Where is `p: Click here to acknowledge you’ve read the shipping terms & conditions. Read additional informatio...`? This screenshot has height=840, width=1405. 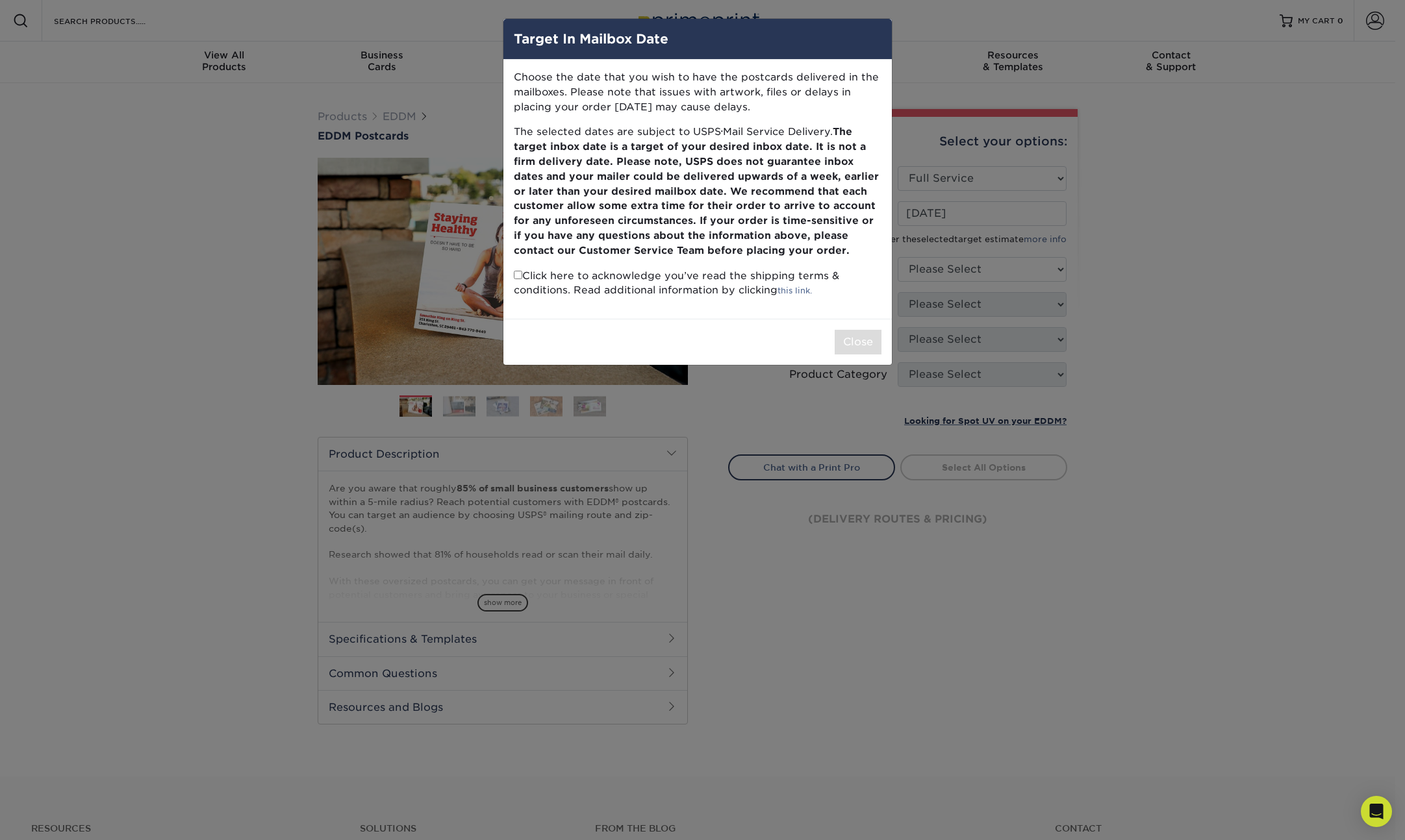 p: Click here to acknowledge you’ve read the shipping terms & conditions. Read additional informatio... is located at coordinates (698, 284).